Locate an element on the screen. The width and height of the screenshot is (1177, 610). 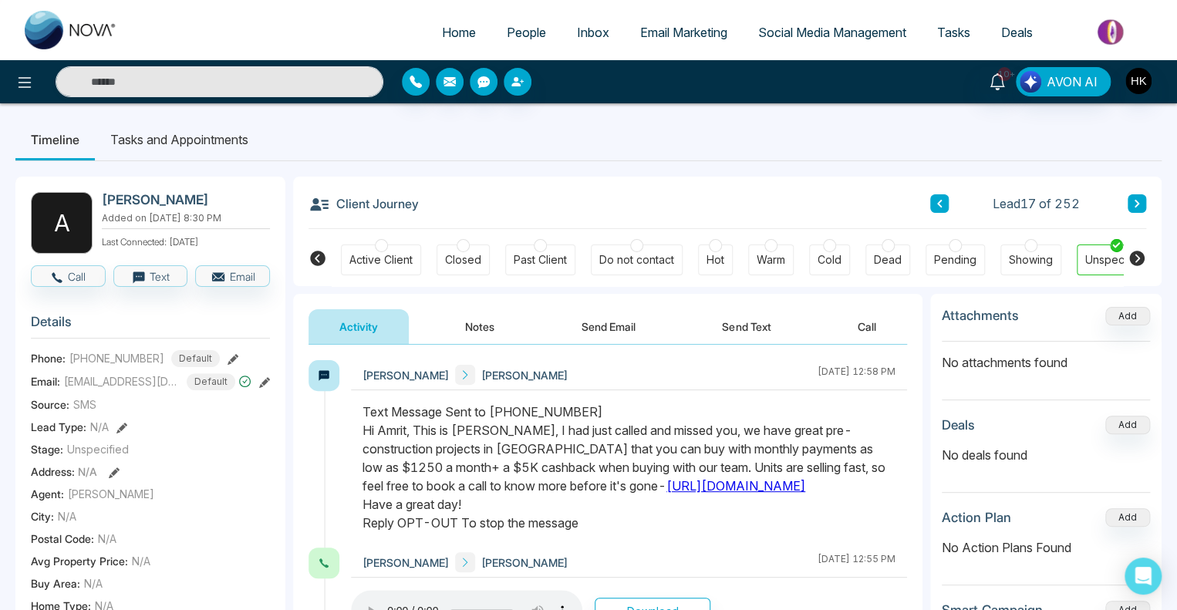
a: Home is located at coordinates (459, 32).